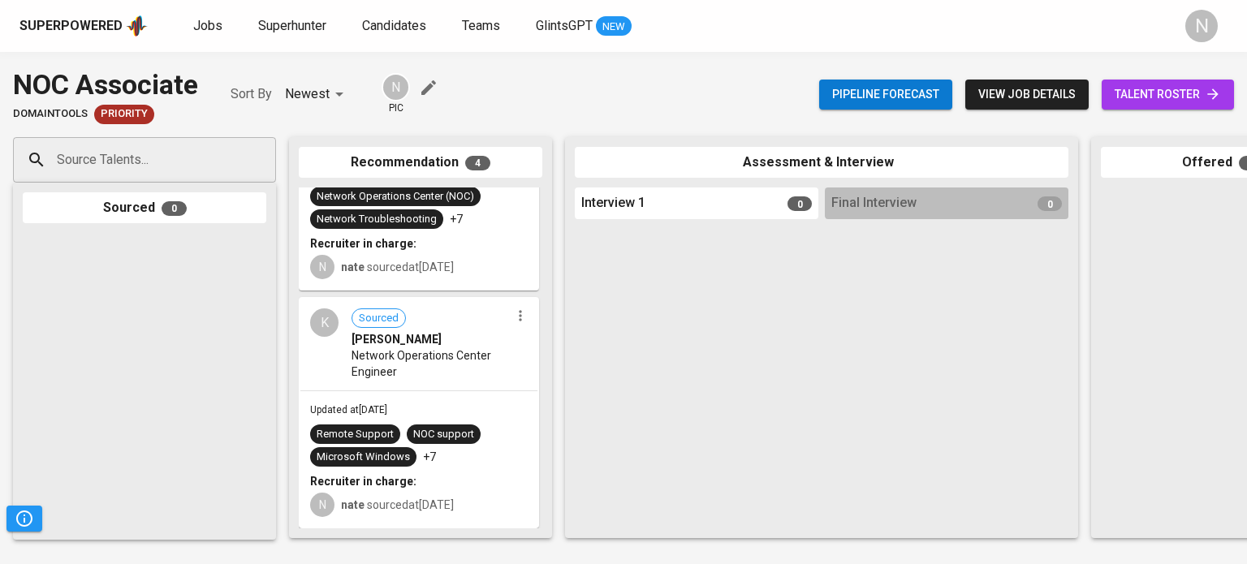  I want to click on span: Teams, so click(481, 25).